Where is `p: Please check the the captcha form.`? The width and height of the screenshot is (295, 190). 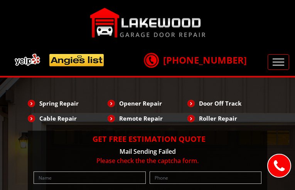
p: Please check the the captcha form. is located at coordinates (147, 161).